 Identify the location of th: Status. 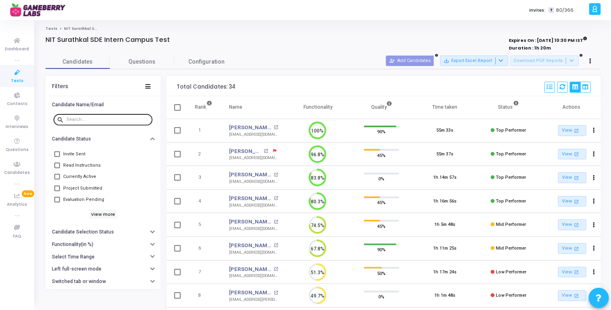
(509, 108).